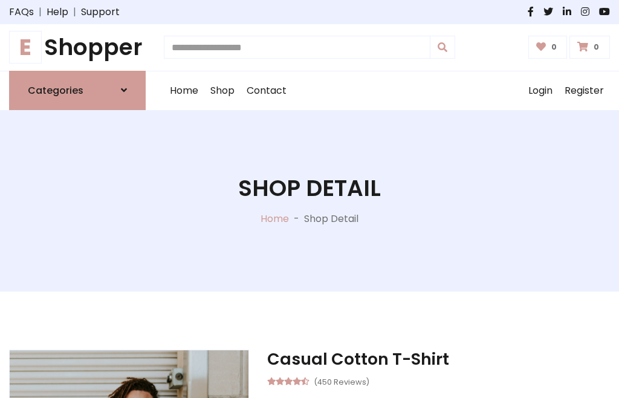 This screenshot has height=398, width=619. Describe the element at coordinates (438, 359) in the screenshot. I see `h3: Casual Cotton T-Shirt` at that location.